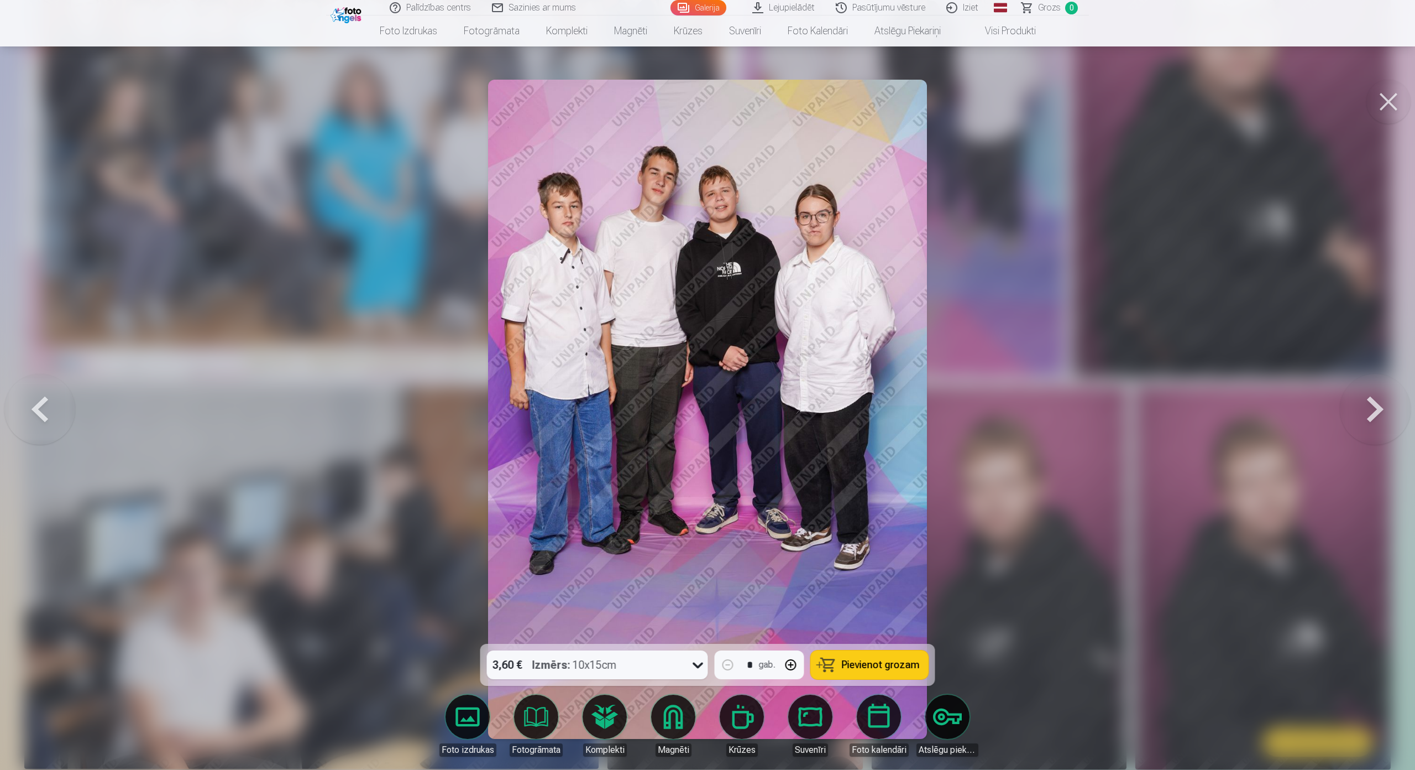  Describe the element at coordinates (508, 665) in the screenshot. I see `div: 3,60 €` at that location.